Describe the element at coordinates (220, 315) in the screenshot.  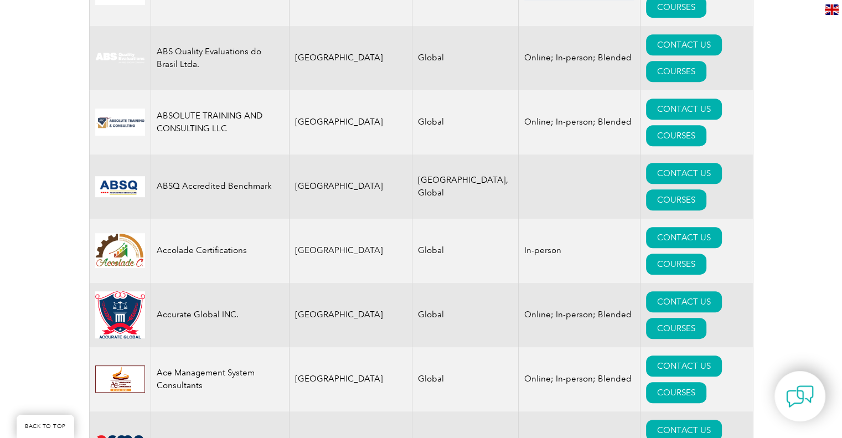
I see `td: Accurate Global INC.` at that location.